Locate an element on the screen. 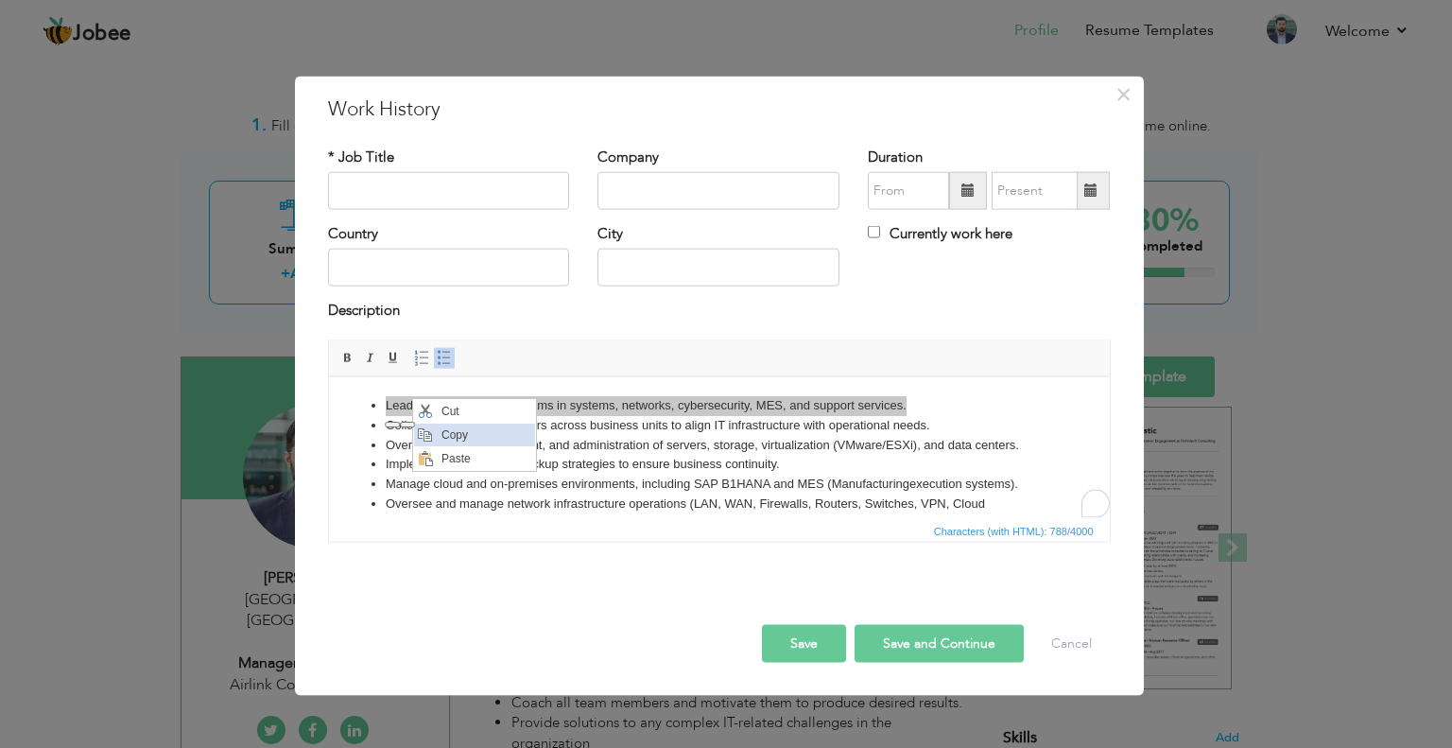 This screenshot has height=748, width=1452. a: Insert/Remove Numbered List is located at coordinates (422, 357).